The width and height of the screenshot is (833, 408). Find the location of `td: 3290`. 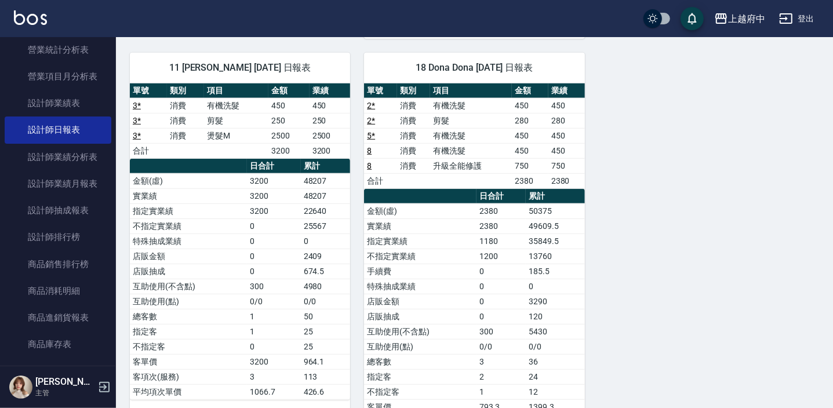

td: 3290 is located at coordinates (555, 302).